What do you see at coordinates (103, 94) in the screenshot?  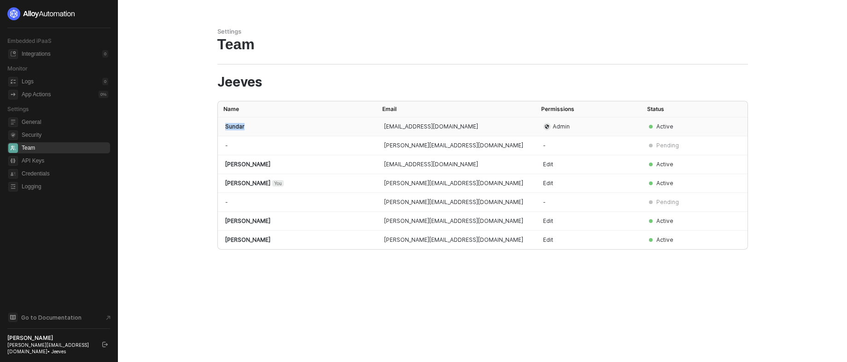 I see `div: 0 %` at bounding box center [103, 94].